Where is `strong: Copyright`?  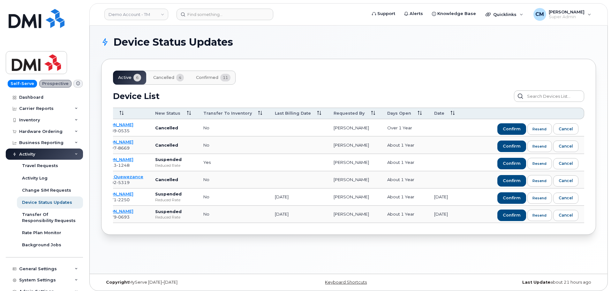
strong: Copyright is located at coordinates (118, 282).